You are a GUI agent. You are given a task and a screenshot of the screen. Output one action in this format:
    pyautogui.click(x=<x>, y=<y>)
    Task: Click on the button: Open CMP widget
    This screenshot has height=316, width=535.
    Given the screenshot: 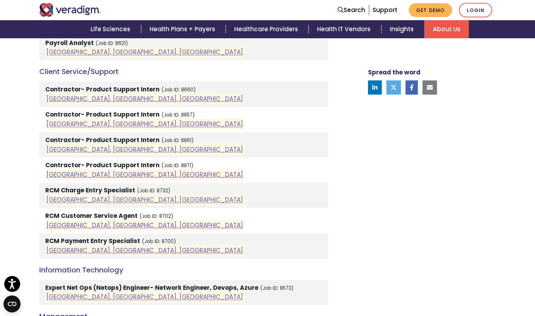 What is the action you would take?
    pyautogui.click(x=12, y=304)
    